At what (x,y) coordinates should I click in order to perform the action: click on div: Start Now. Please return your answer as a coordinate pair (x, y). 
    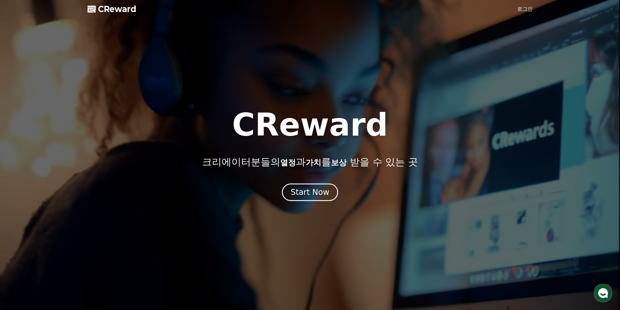
    Looking at the image, I should click on (310, 192).